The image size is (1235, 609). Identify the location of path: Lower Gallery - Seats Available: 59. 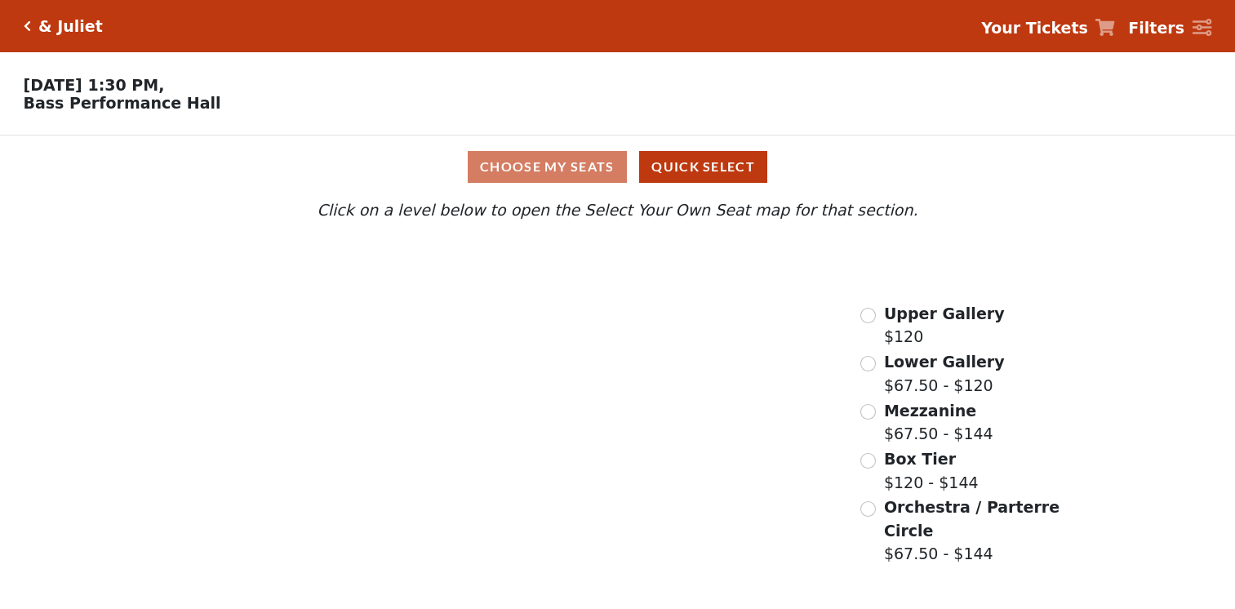
(456, 343).